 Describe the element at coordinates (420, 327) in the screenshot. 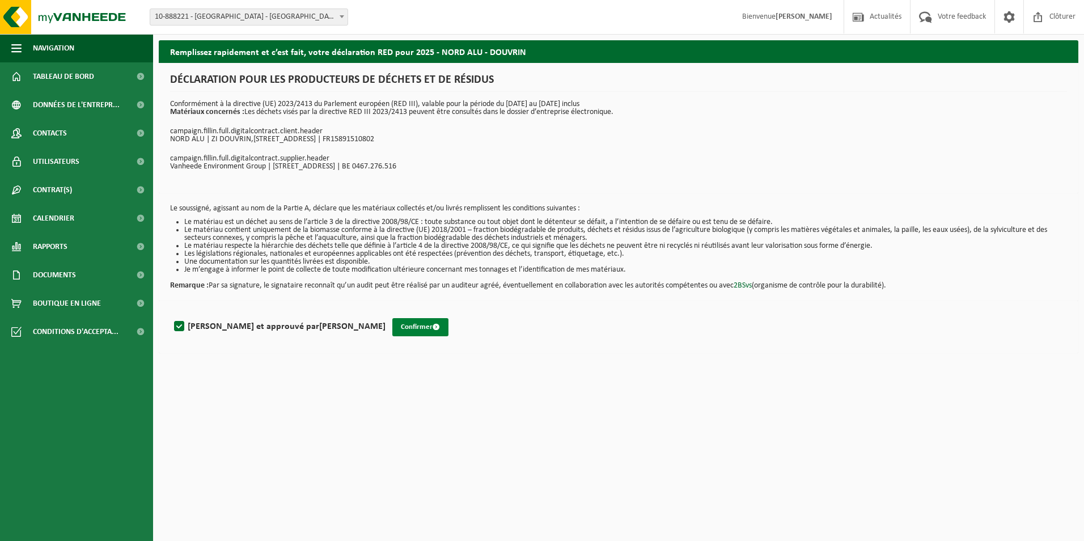

I see `button: Confirmer` at that location.